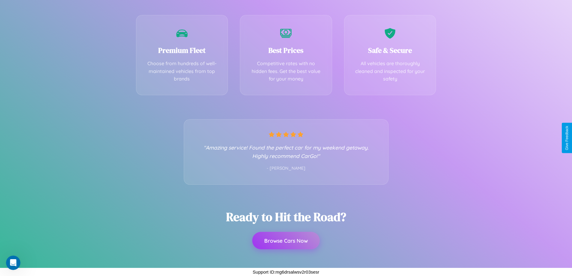 This screenshot has width=572, height=276. What do you see at coordinates (567, 138) in the screenshot?
I see `div: Give Feedback` at bounding box center [567, 138].